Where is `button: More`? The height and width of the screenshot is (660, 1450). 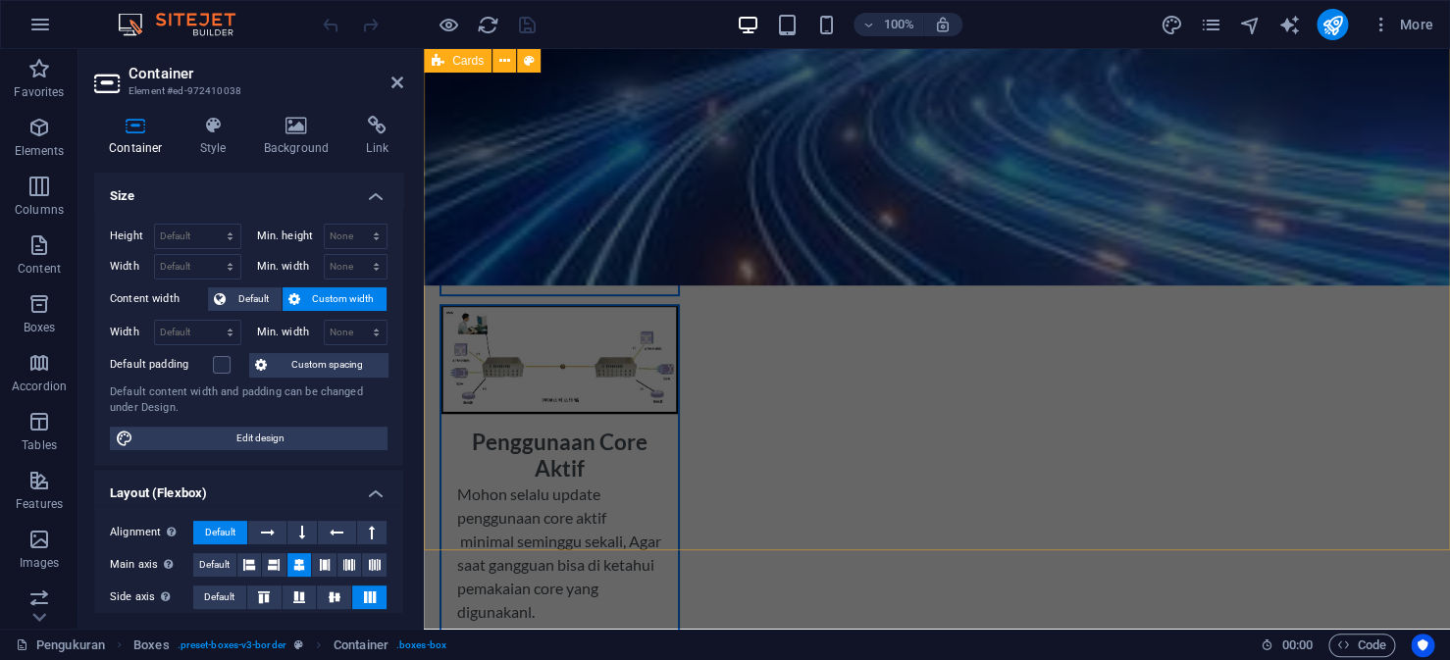 button: More is located at coordinates (1402, 25).